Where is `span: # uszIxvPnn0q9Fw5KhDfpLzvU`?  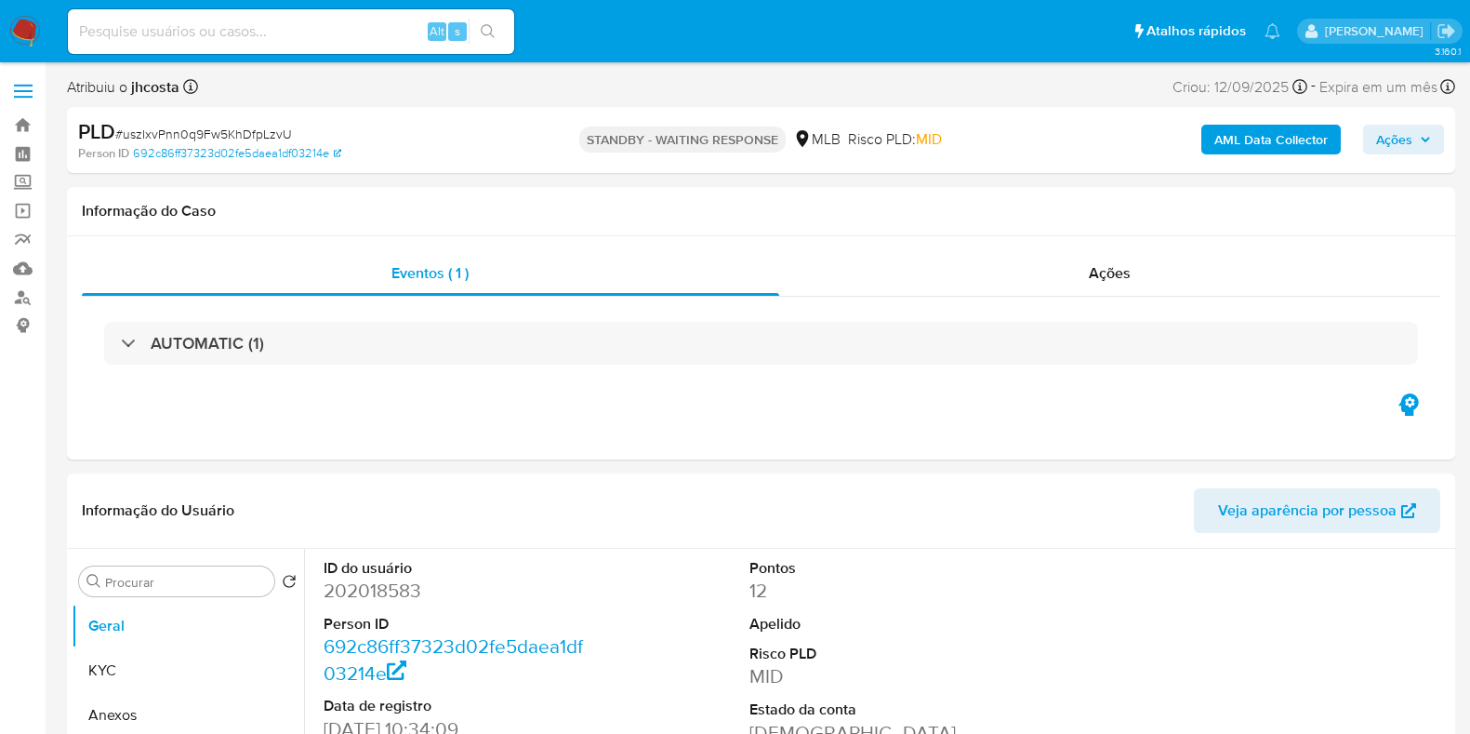 span: # uszIxvPnn0q9Fw5KhDfpLzvU is located at coordinates (204, 134).